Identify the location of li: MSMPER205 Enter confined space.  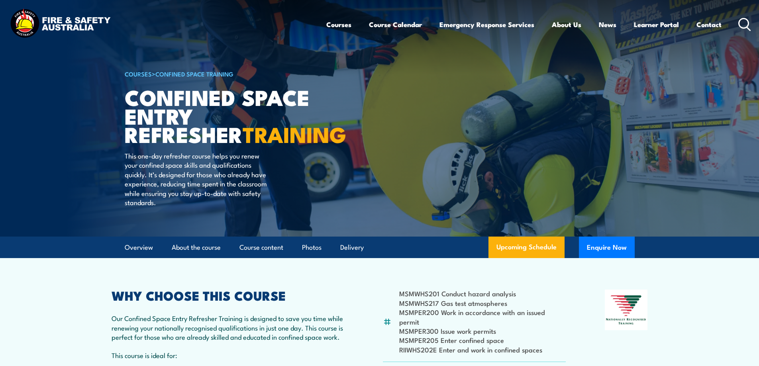
(482, 340).